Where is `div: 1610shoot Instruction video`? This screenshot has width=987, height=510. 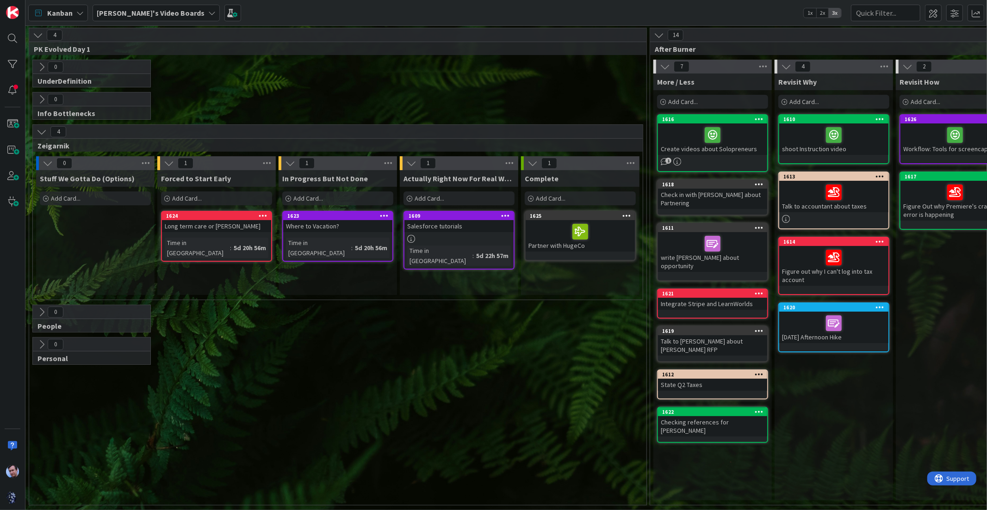 div: 1610shoot Instruction video is located at coordinates (834, 135).